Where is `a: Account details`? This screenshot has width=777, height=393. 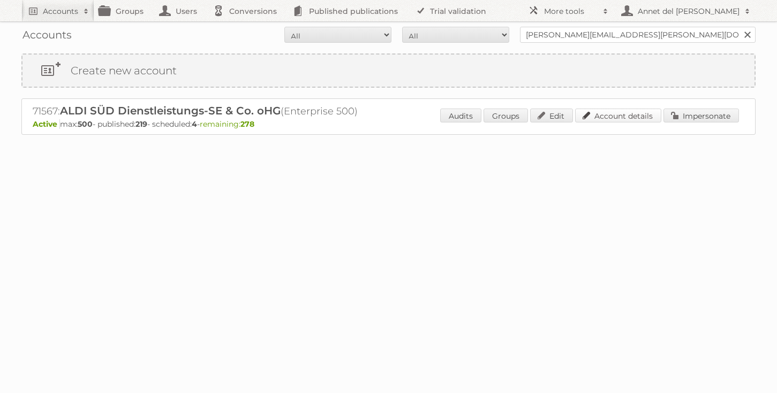
a: Account details is located at coordinates (618, 116).